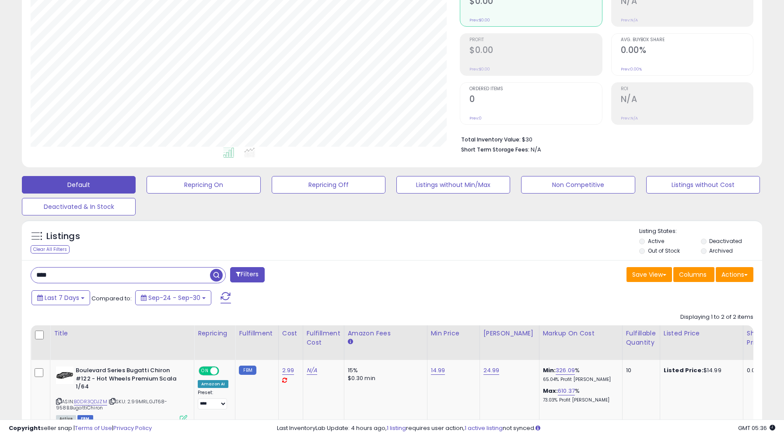  Describe the element at coordinates (641, 338) in the screenshot. I see `div: Fulfillable Quantity` at that location.